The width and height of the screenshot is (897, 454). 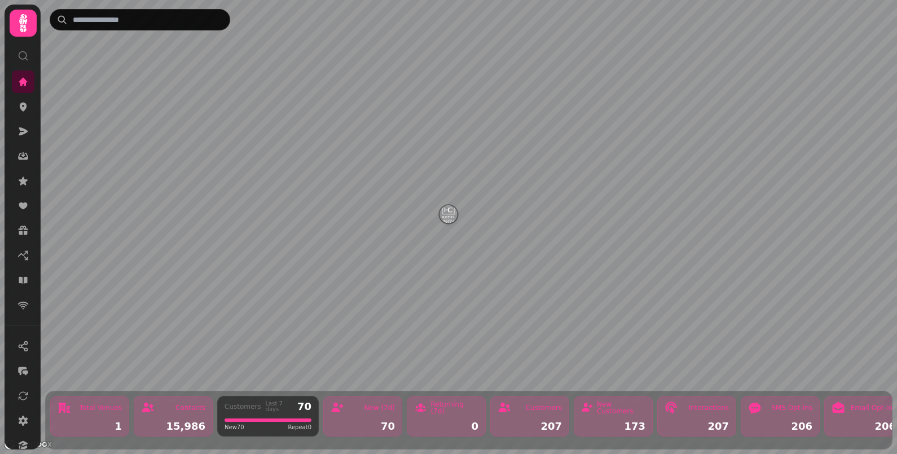 I want to click on div: Interactions, so click(x=708, y=408).